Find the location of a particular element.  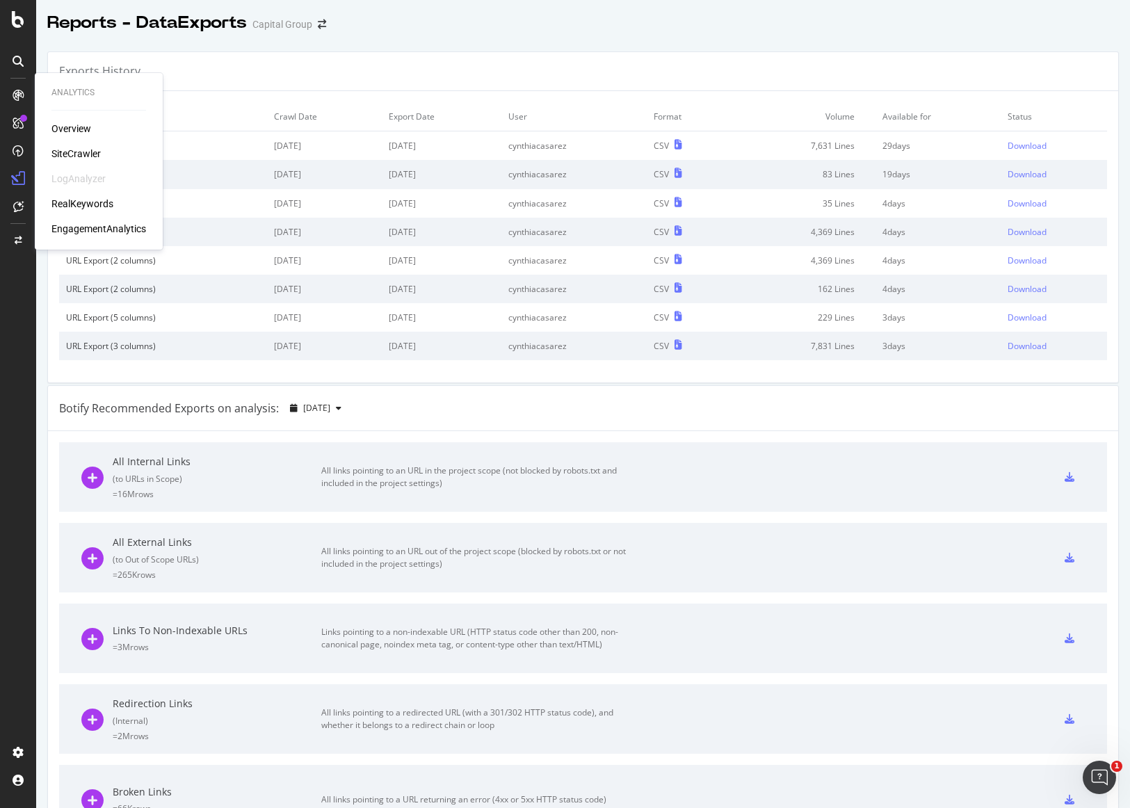

td: 35 Lines is located at coordinates (803, 203).